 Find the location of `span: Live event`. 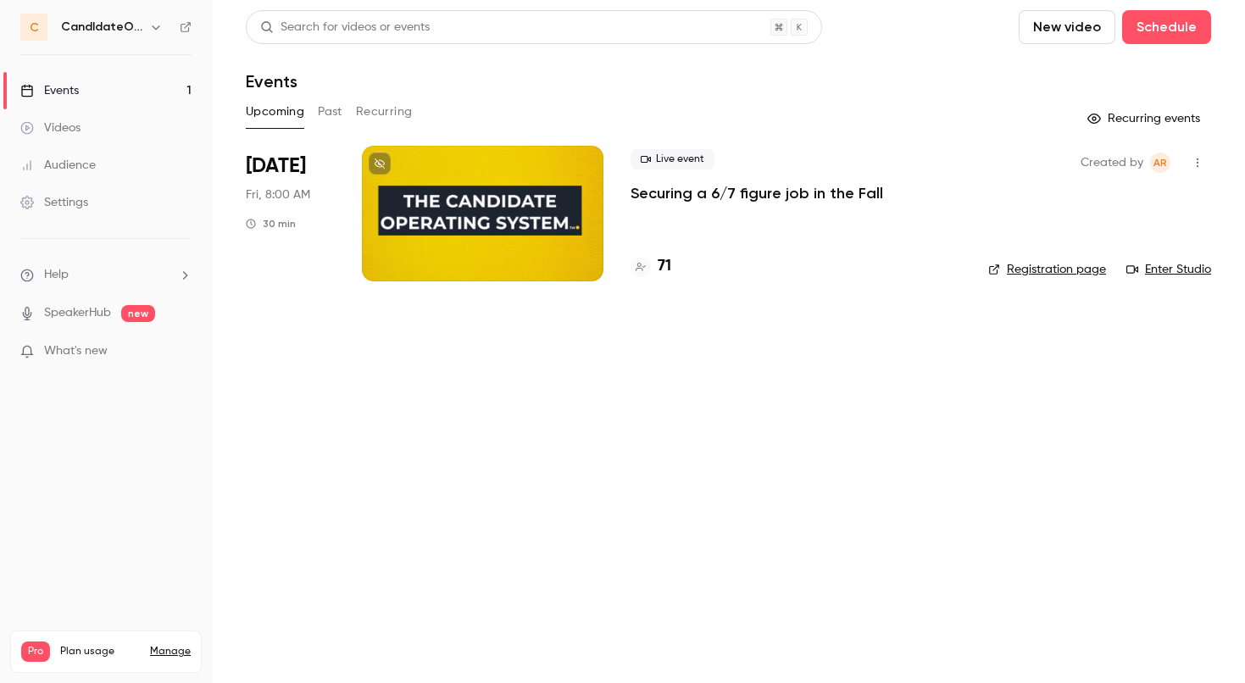

span: Live event is located at coordinates (672, 159).